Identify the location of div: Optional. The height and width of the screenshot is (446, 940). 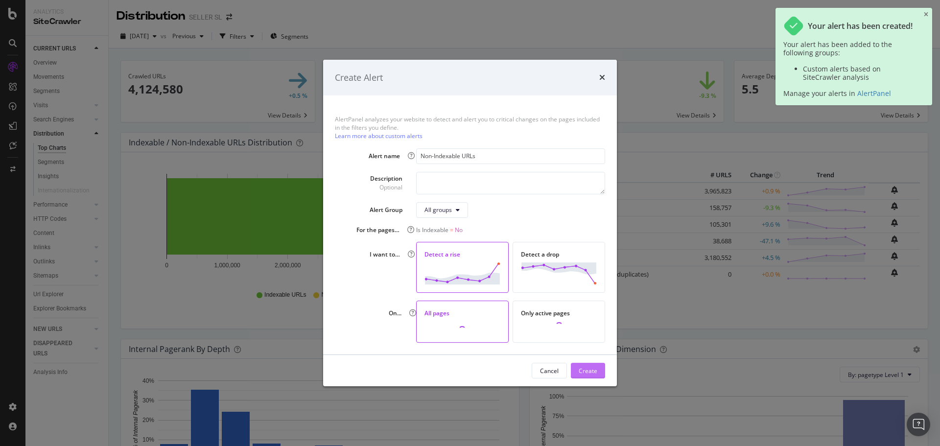
(386, 187).